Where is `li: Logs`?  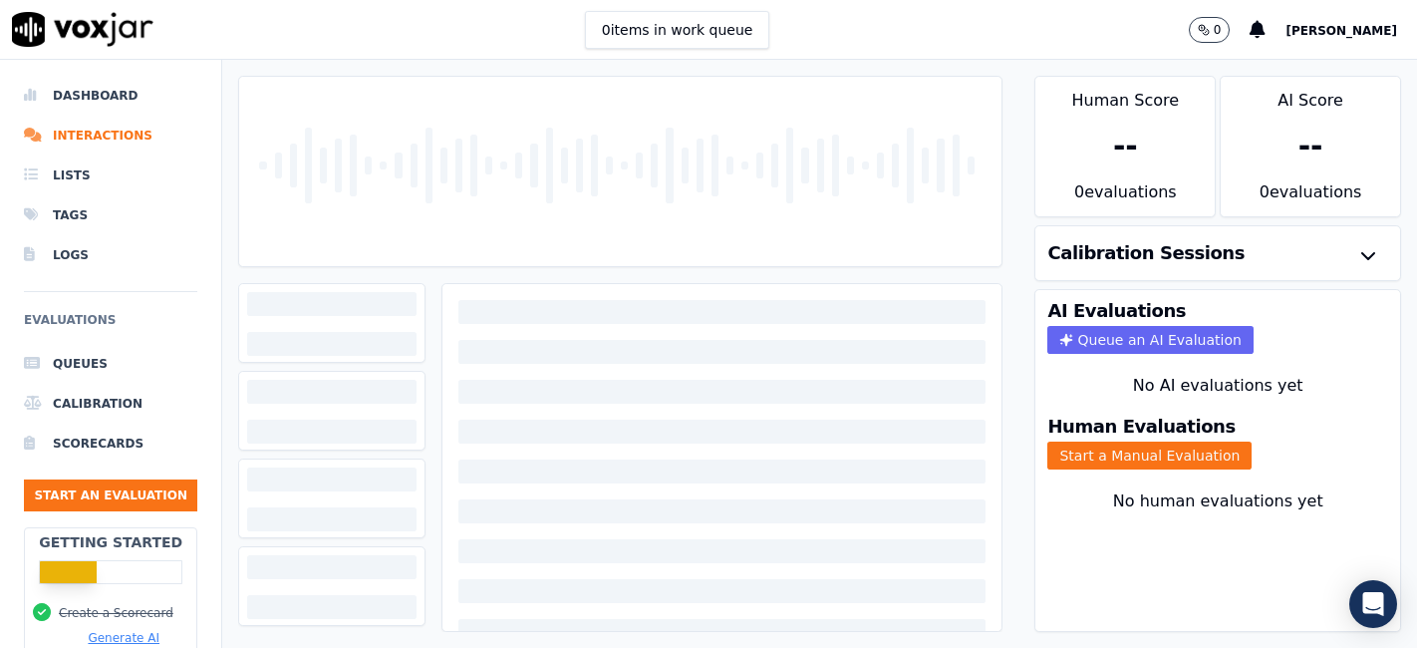
li: Logs is located at coordinates (111, 255).